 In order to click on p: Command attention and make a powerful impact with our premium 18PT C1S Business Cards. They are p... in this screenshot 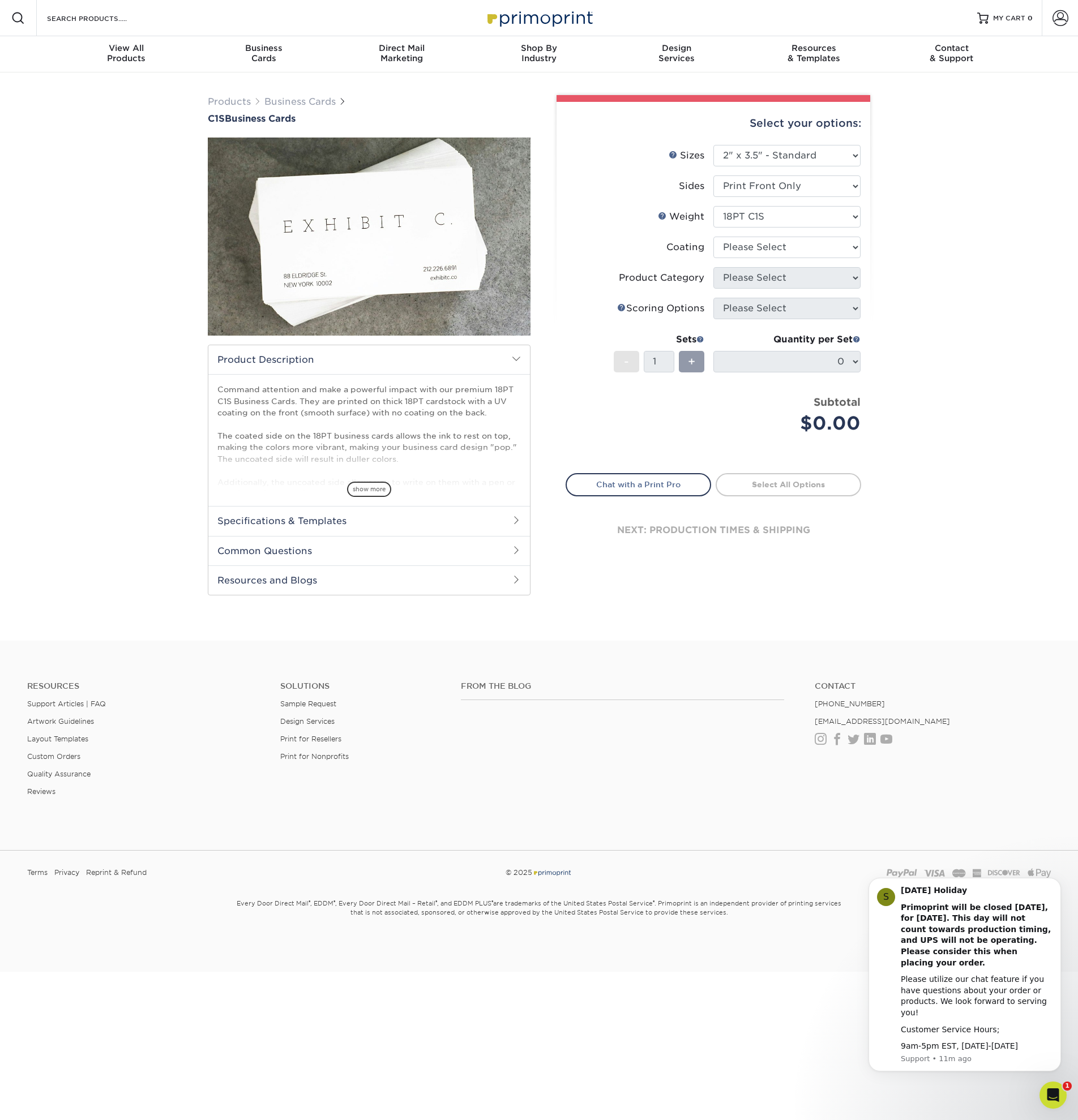, I will do `click(369, 464)`.